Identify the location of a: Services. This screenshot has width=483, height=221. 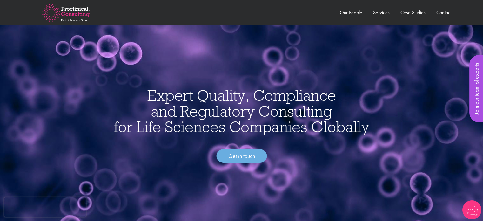
(381, 12).